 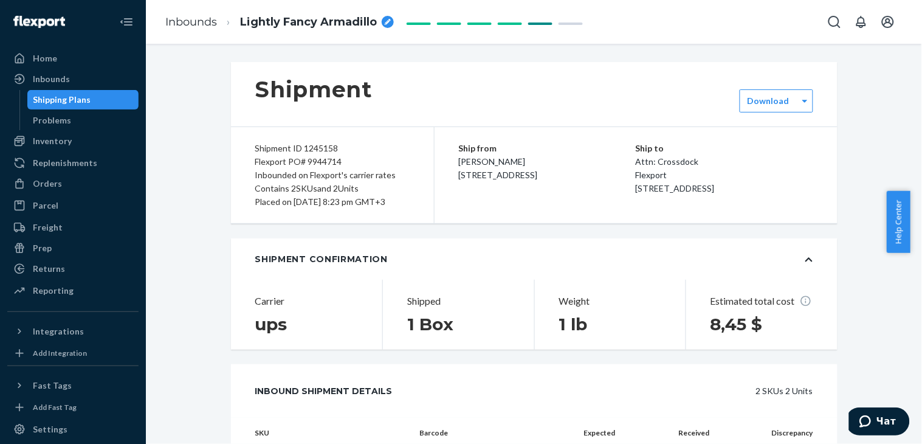 I want to click on div: Inventory, so click(x=52, y=141).